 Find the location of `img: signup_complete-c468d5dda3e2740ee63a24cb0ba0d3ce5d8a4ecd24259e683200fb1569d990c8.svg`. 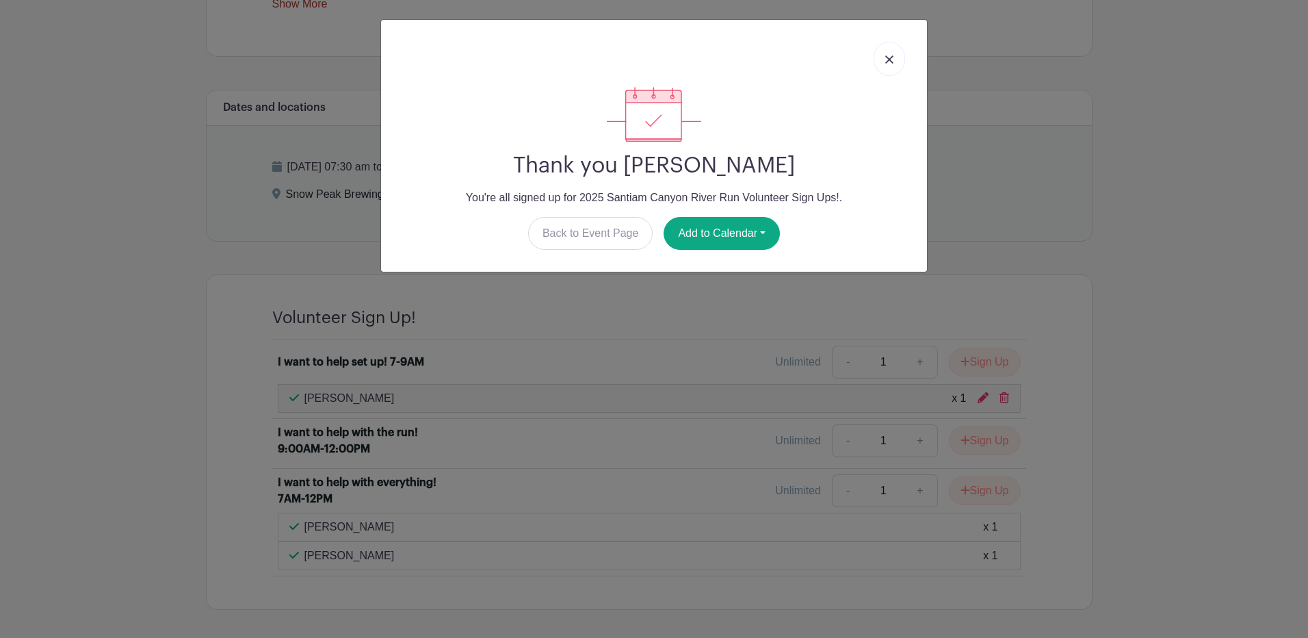

img: signup_complete-c468d5dda3e2740ee63a24cb0ba0d3ce5d8a4ecd24259e683200fb1569d990c8.svg is located at coordinates (654, 114).